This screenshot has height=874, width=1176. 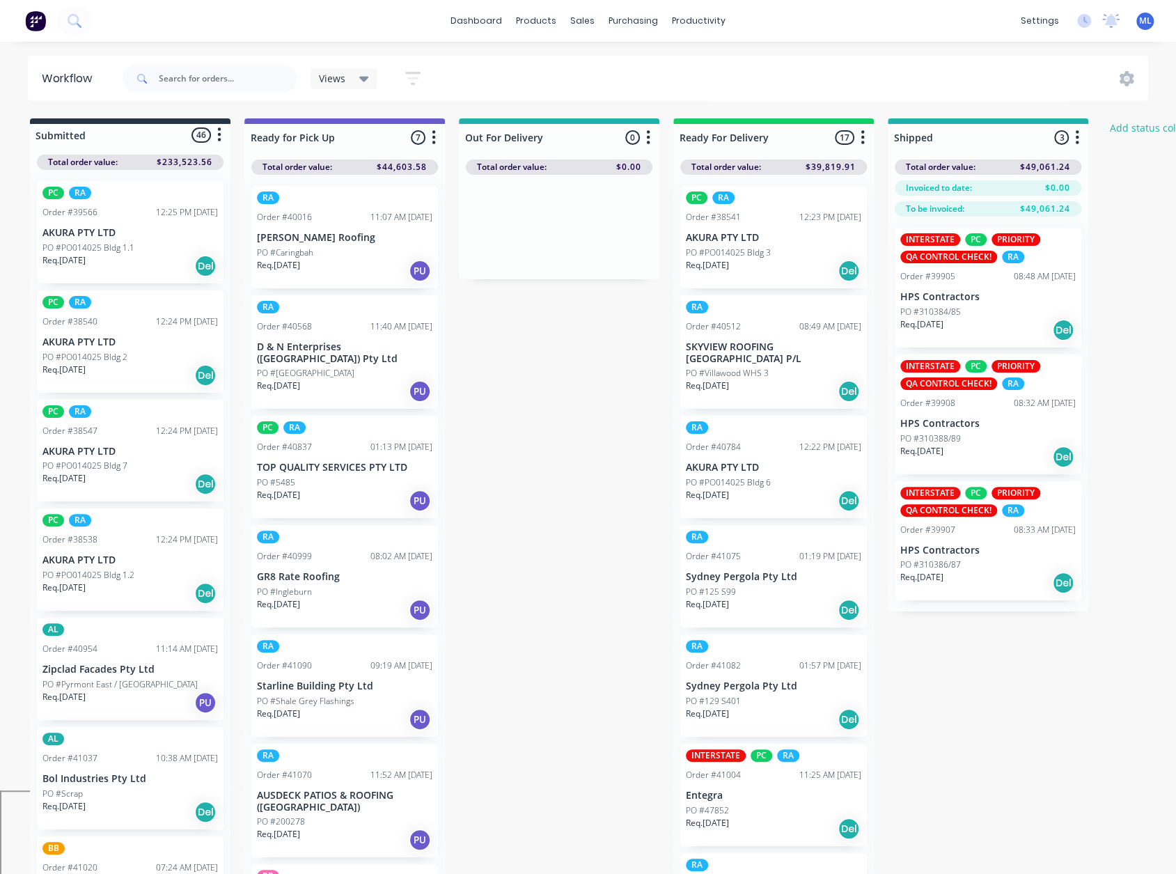 What do you see at coordinates (939, 188) in the screenshot?
I see `span: Invoiced to date:` at bounding box center [939, 188].